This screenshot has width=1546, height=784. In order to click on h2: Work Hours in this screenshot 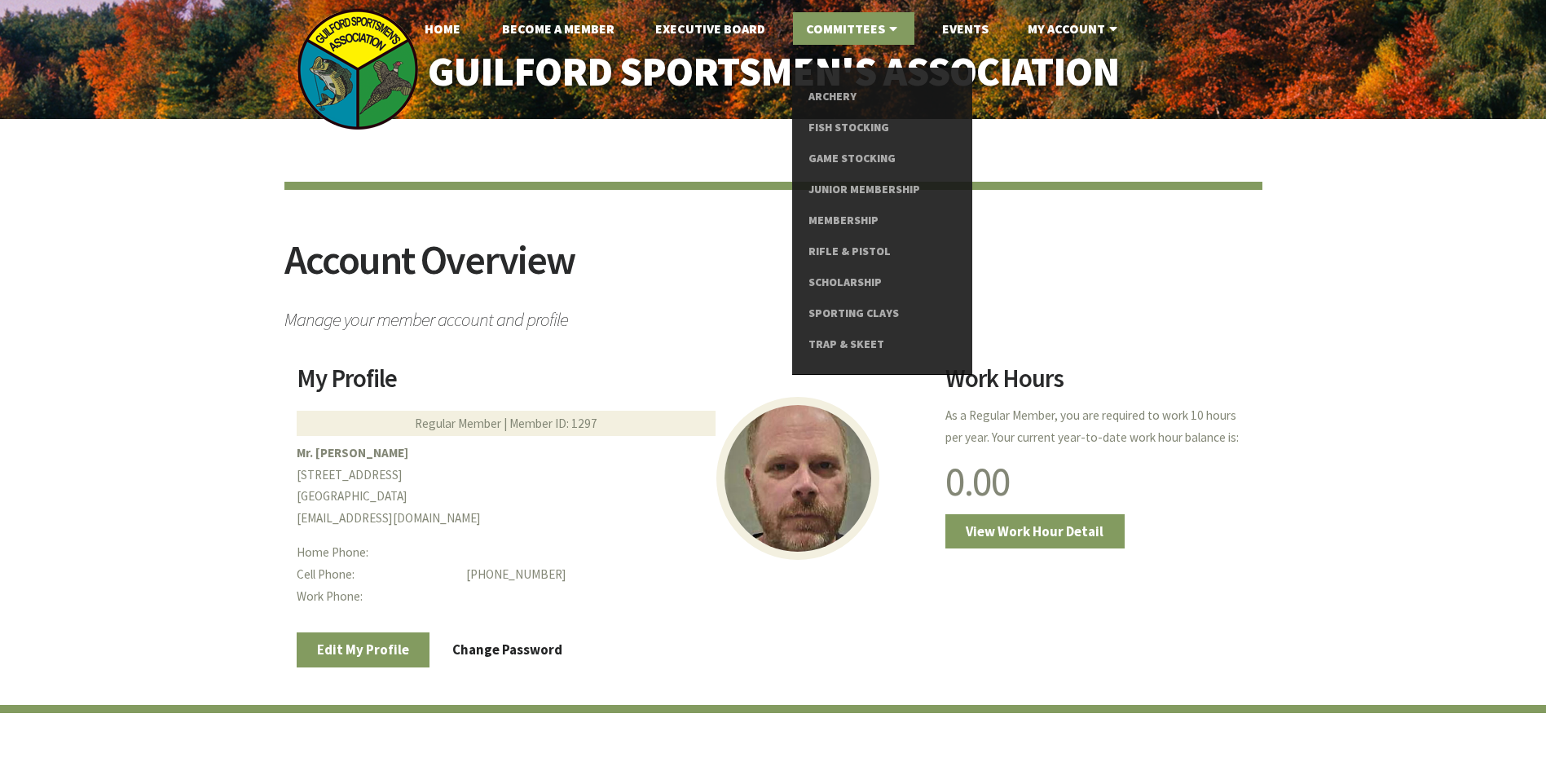, I will do `click(1097, 384)`.